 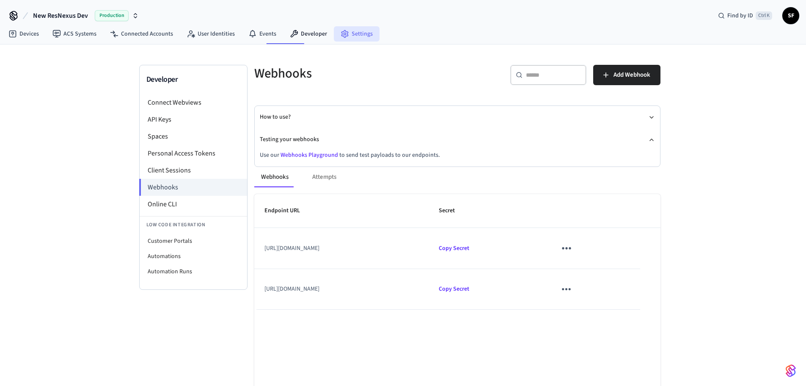 What do you see at coordinates (211, 34) in the screenshot?
I see `a: User Identities` at bounding box center [211, 34].